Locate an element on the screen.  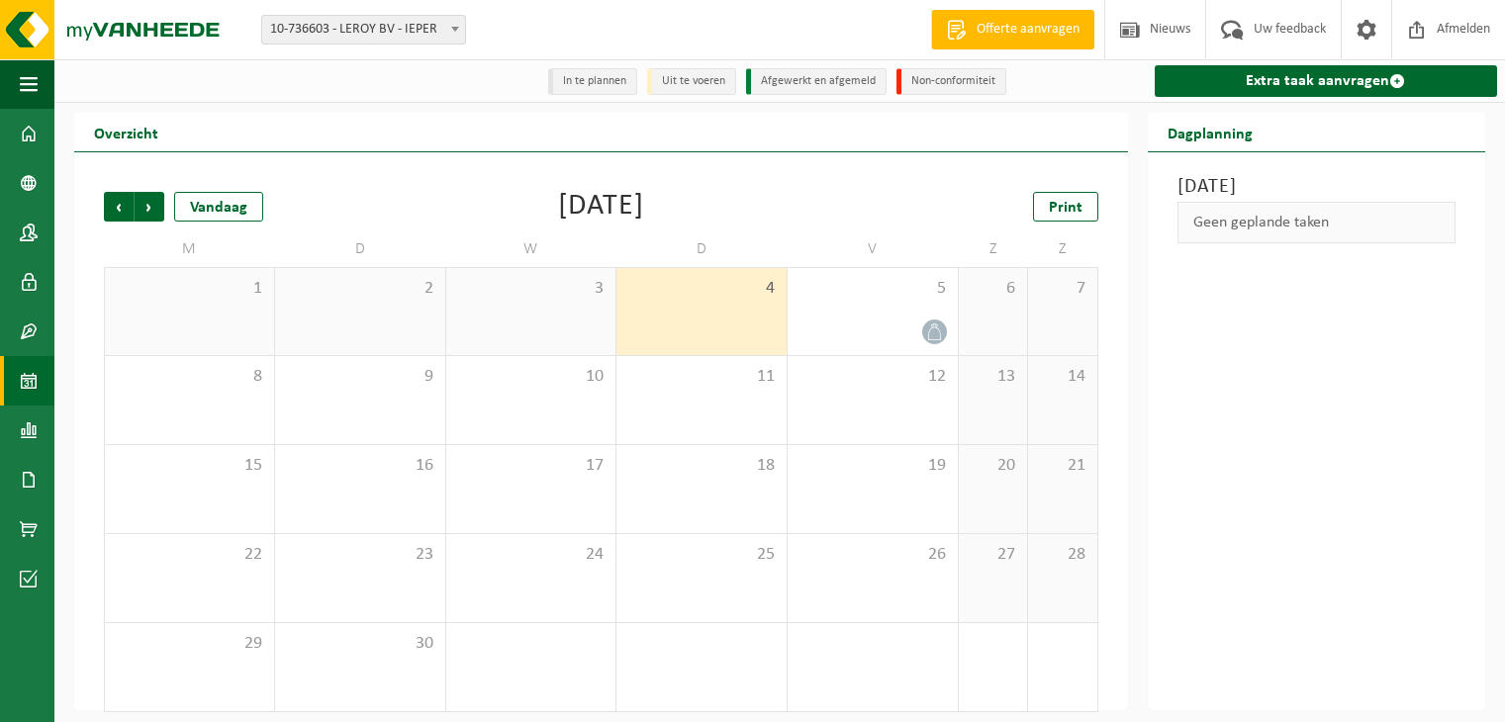
span: 12 is located at coordinates (873, 377).